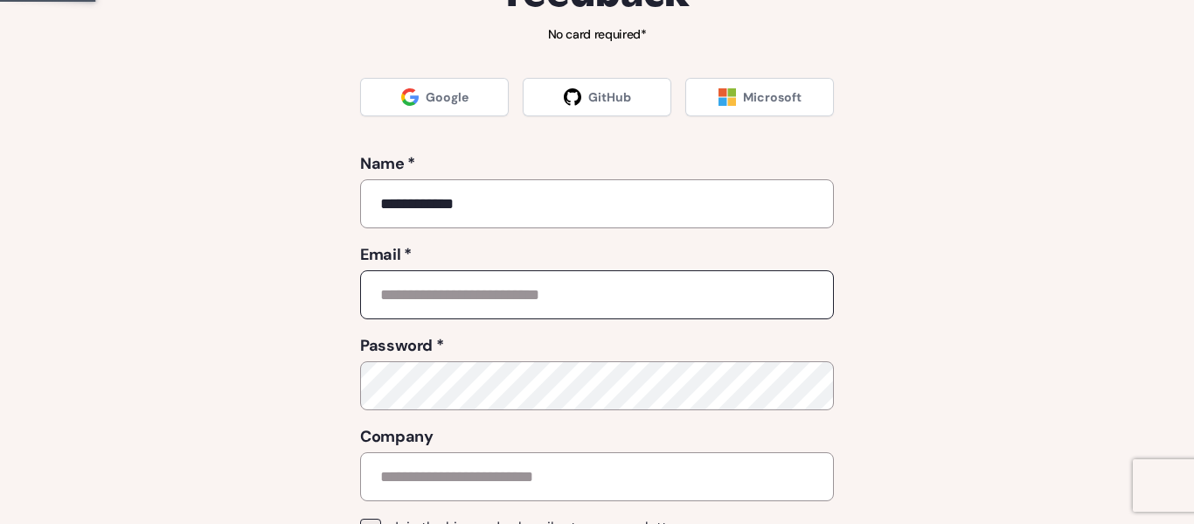 The width and height of the screenshot is (1194, 524). Describe the element at coordinates (772, 97) in the screenshot. I see `span: Microsoft` at that location.